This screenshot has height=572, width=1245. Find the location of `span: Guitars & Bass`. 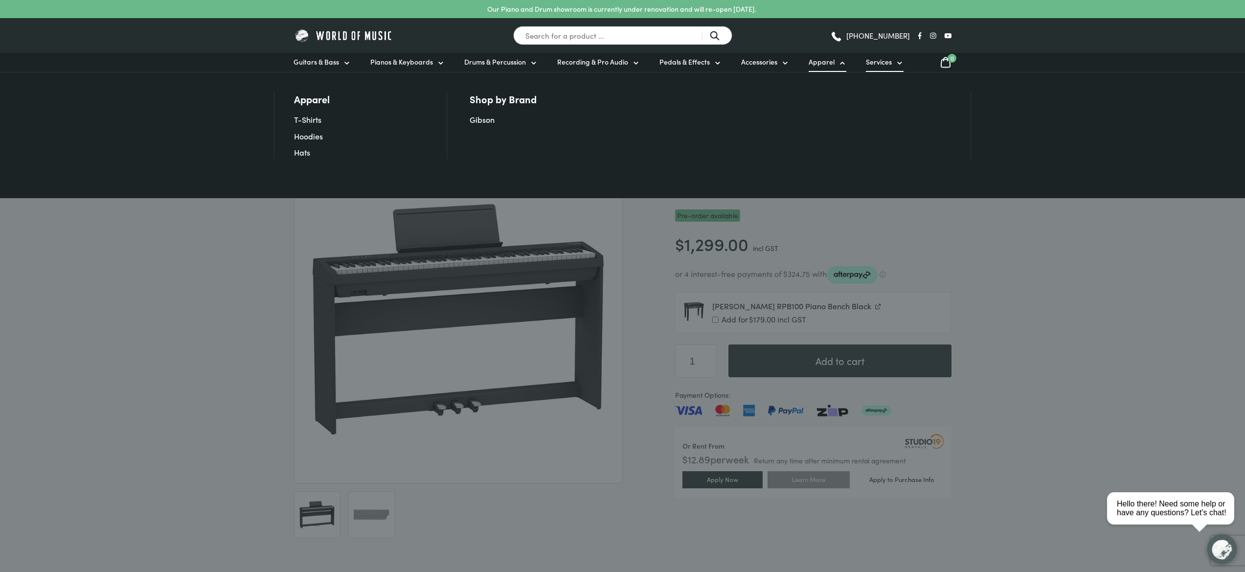

span: Guitars & Bass is located at coordinates (316, 62).